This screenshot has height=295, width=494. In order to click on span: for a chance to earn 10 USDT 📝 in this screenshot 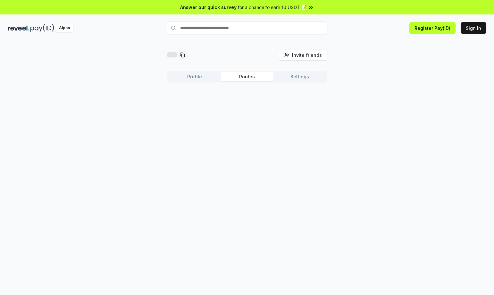, I will do `click(272, 7)`.